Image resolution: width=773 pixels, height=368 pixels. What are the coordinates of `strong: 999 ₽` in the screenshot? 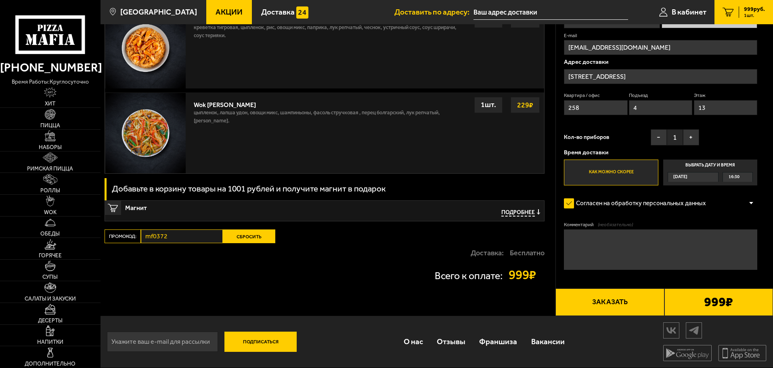 It's located at (527, 275).